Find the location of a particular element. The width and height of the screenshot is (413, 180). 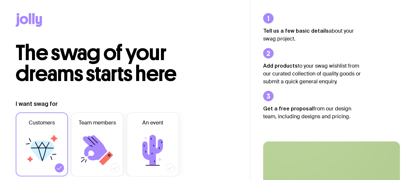

p: about your swag project. is located at coordinates (312, 35).